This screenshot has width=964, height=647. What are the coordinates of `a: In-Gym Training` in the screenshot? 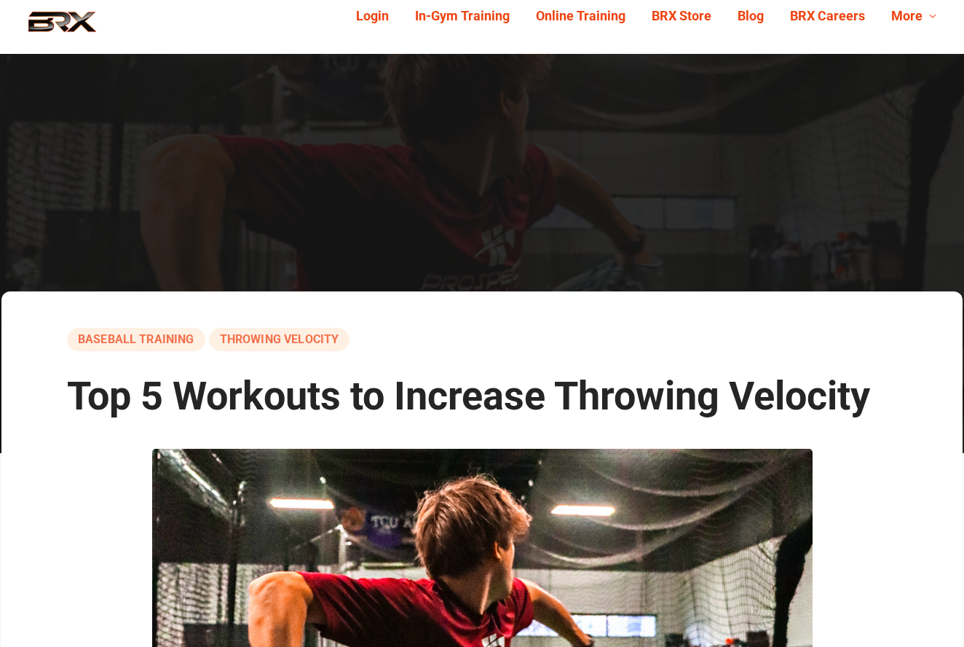 It's located at (462, 16).